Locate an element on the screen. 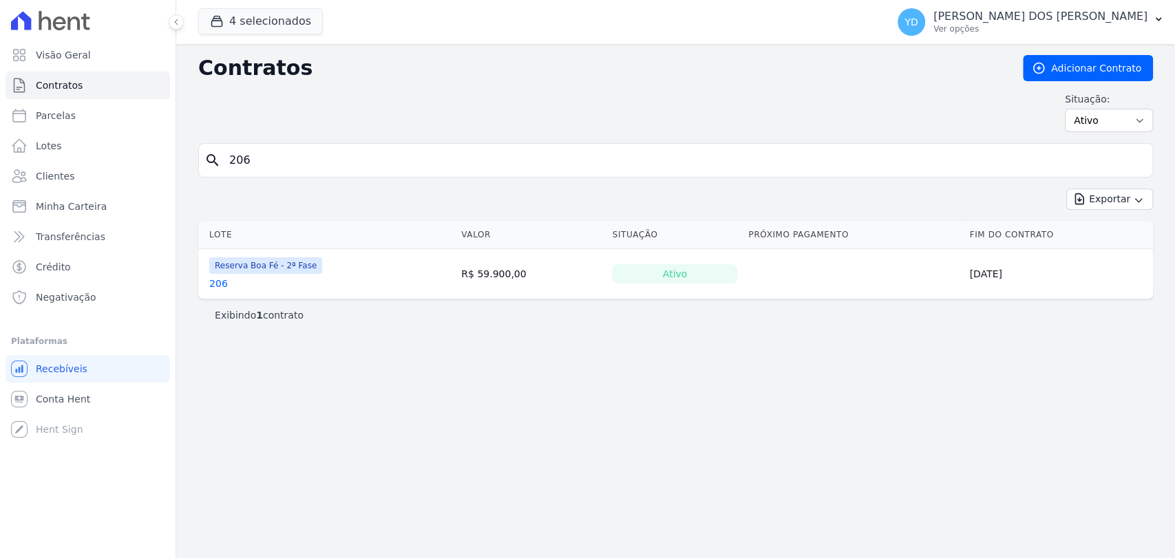  span: Parcelas is located at coordinates (56, 116).